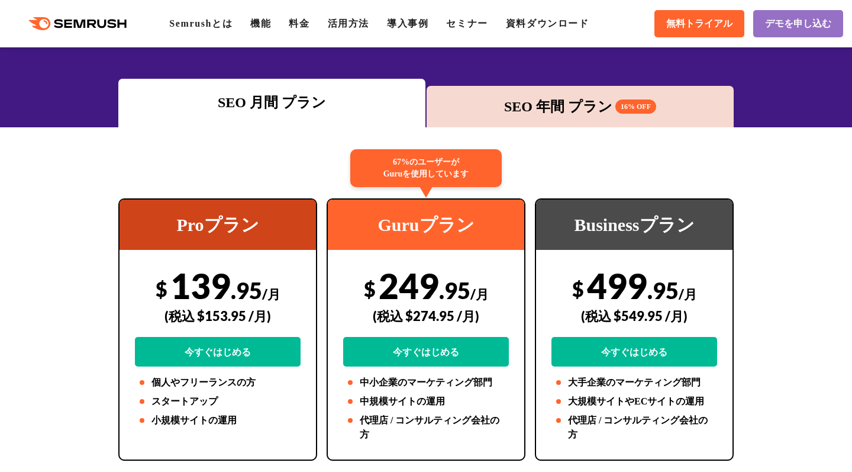 The image size is (852, 472). Describe the element at coordinates (260, 23) in the screenshot. I see `a: 機能` at that location.